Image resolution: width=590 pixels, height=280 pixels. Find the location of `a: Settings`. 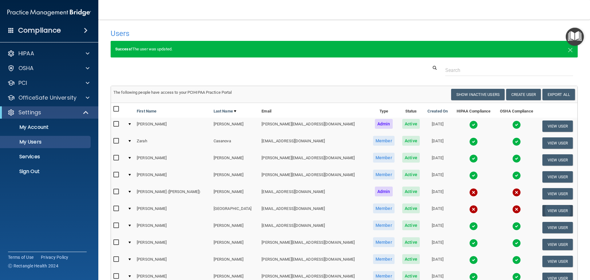

a: Settings is located at coordinates (48, 113).